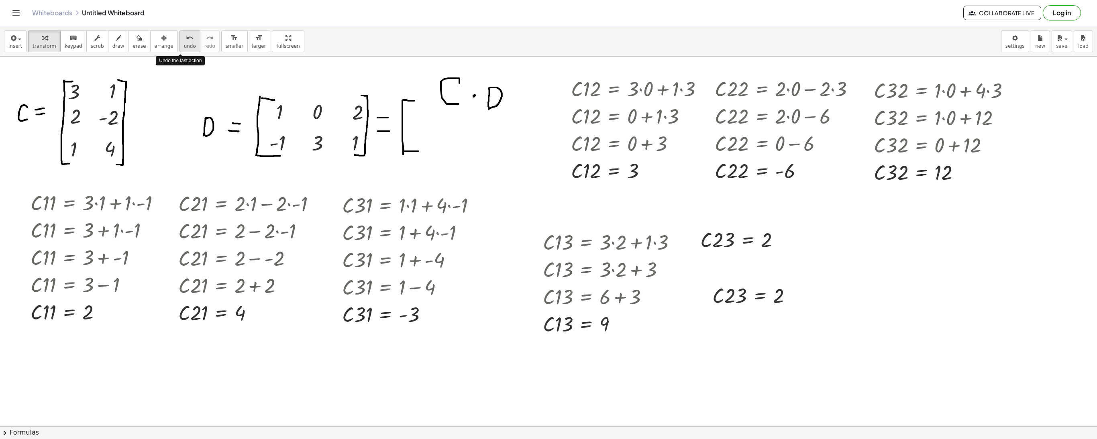 Image resolution: width=1097 pixels, height=439 pixels. Describe the element at coordinates (1061, 13) in the screenshot. I see `button: Log in` at that location.